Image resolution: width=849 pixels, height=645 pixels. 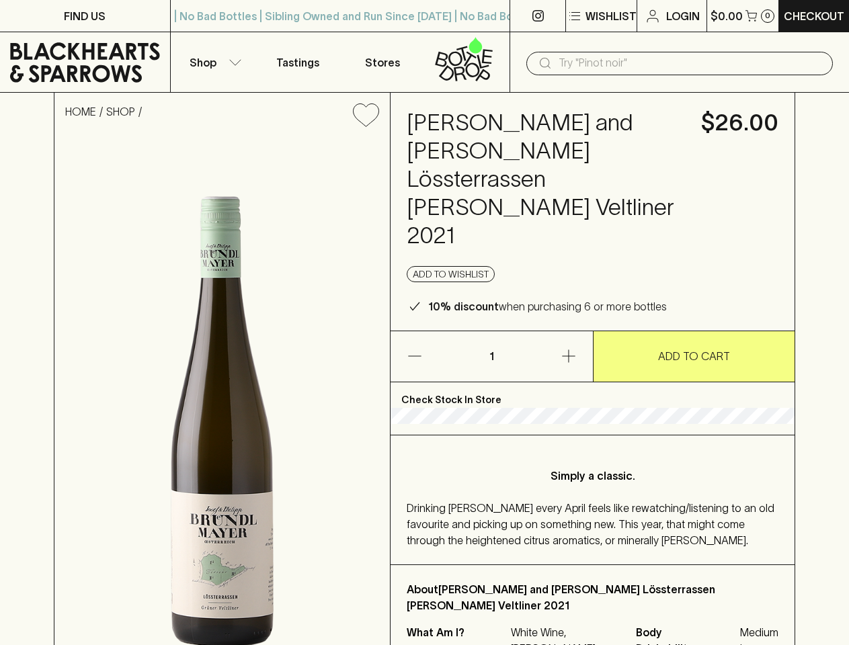 What do you see at coordinates (739, 123) in the screenshot?
I see `h4: $26.00` at bounding box center [739, 123].